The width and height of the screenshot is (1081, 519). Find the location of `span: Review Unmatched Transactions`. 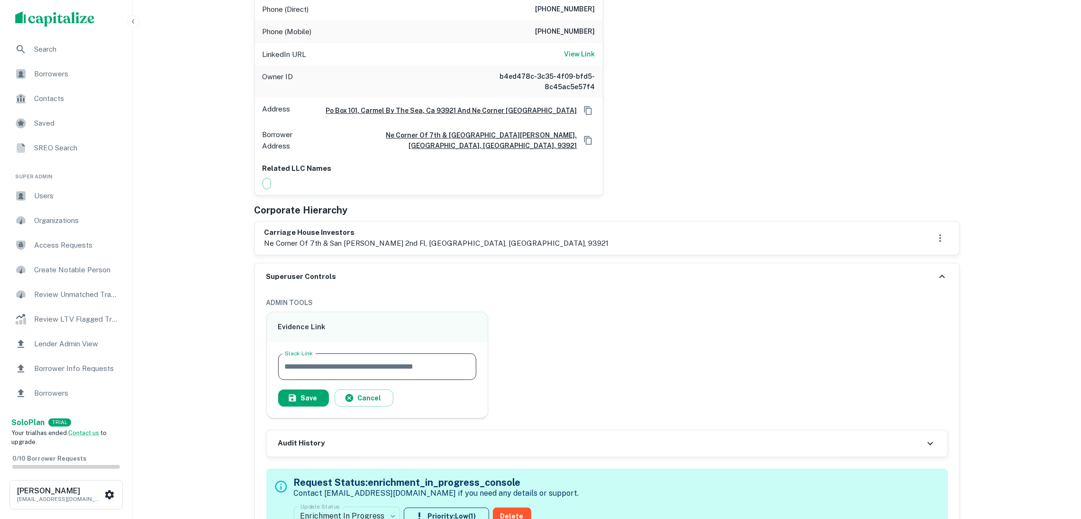

span: Review Unmatched Transactions is located at coordinates (76, 294).